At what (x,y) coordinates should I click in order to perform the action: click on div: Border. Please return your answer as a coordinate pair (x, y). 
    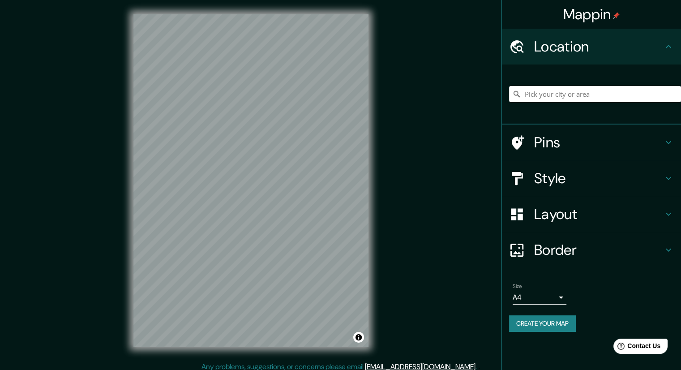
    Looking at the image, I should click on (592, 250).